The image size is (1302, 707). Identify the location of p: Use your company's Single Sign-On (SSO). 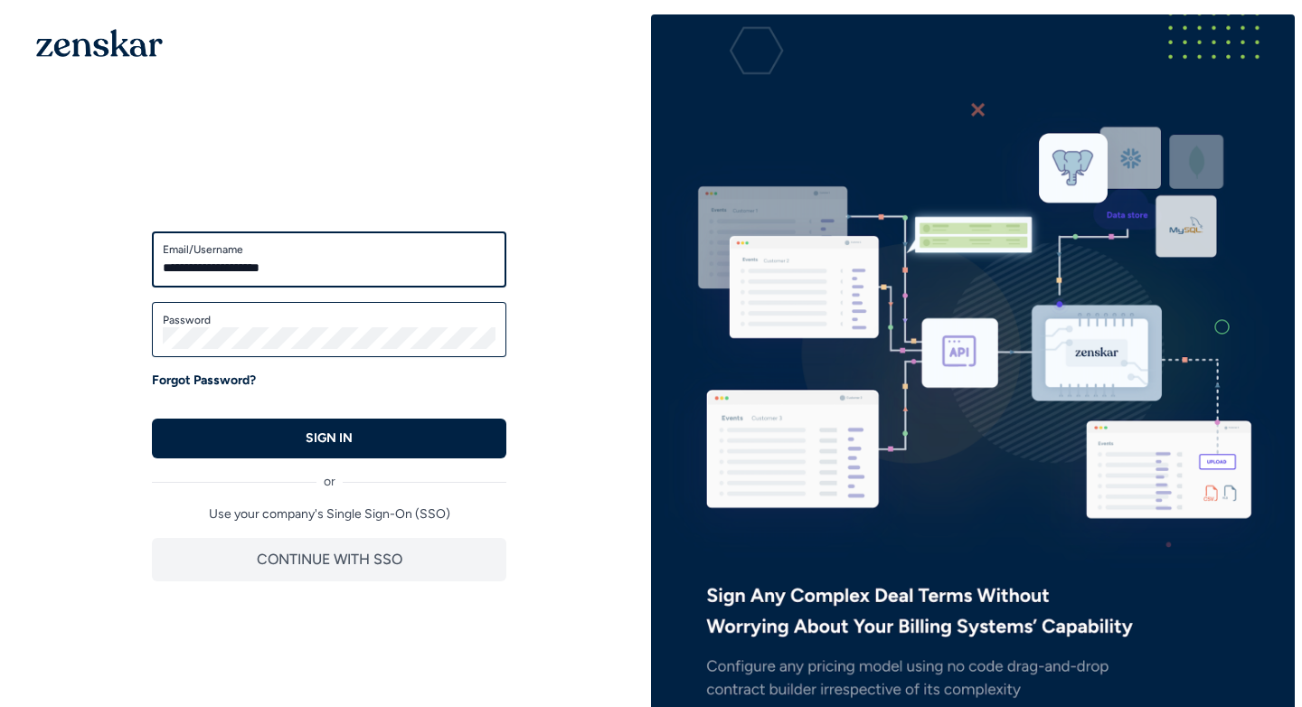
(329, 514).